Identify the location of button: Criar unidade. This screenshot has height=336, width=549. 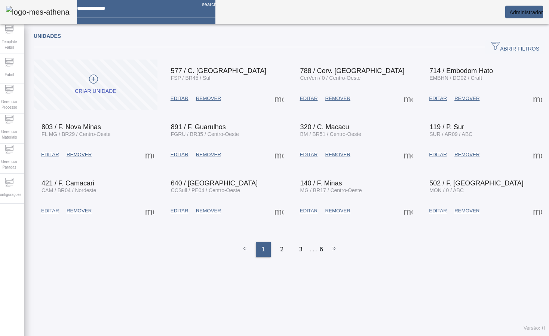
(95, 85).